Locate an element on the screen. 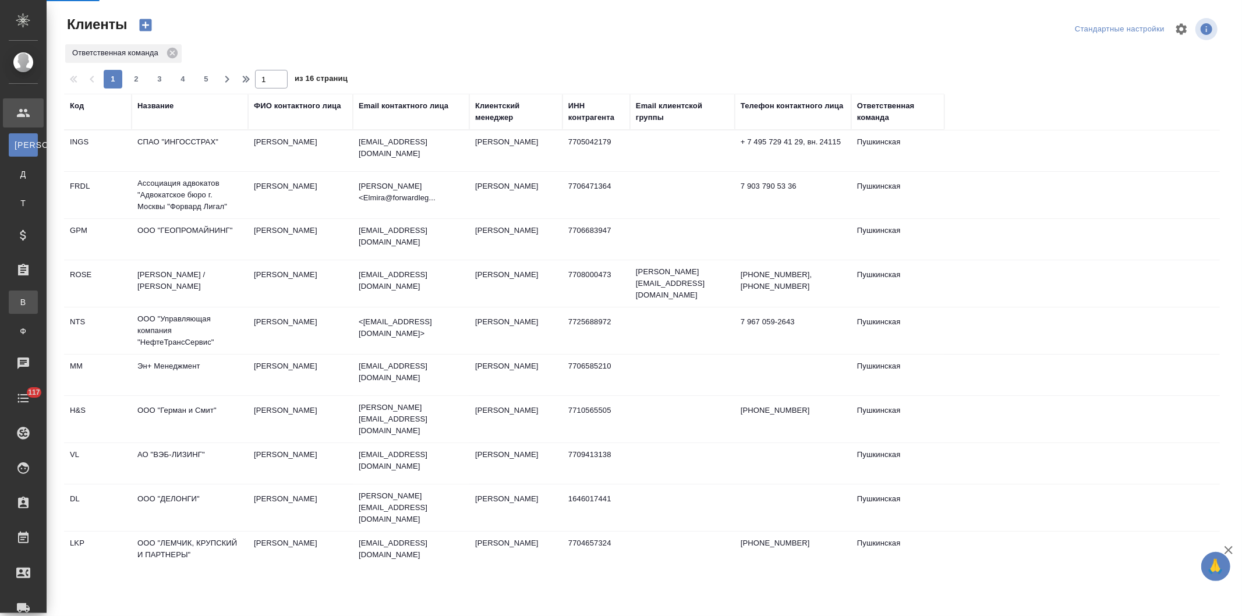 The width and height of the screenshot is (1242, 616). td: ООО "ЛЕМЧИК, КРУПСКИЙ И ПАРТНЕРЫ" is located at coordinates (190, 552).